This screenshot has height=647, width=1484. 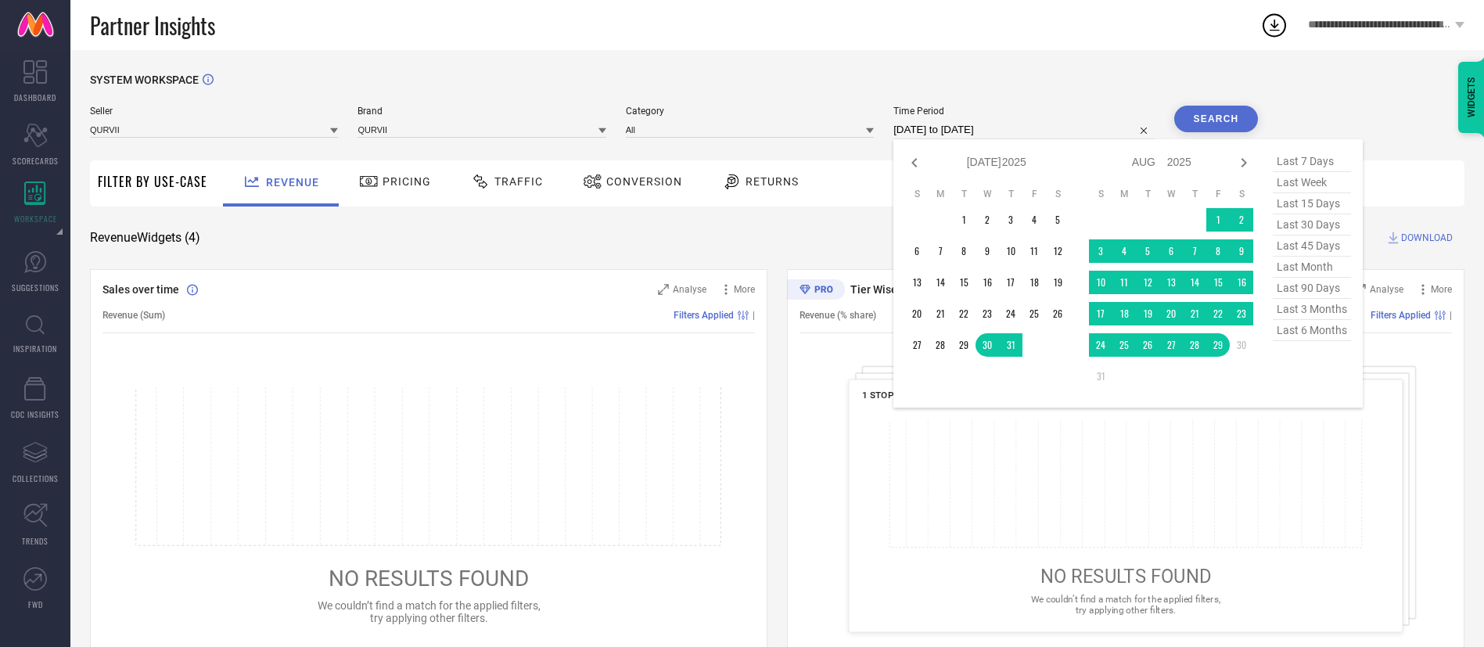 What do you see at coordinates (1241, 251) in the screenshot?
I see `td: Sat Aug 09 2025` at bounding box center [1241, 251].